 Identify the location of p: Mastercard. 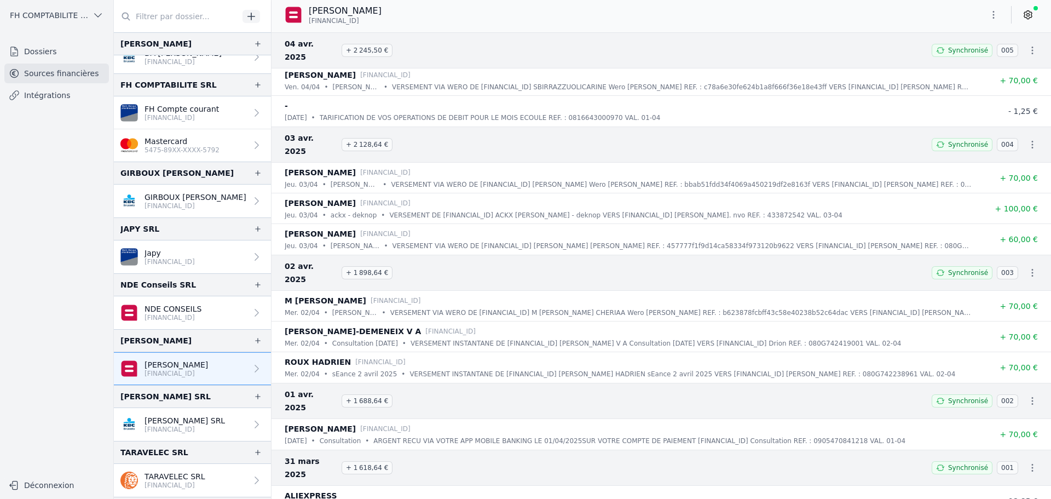
(182, 141).